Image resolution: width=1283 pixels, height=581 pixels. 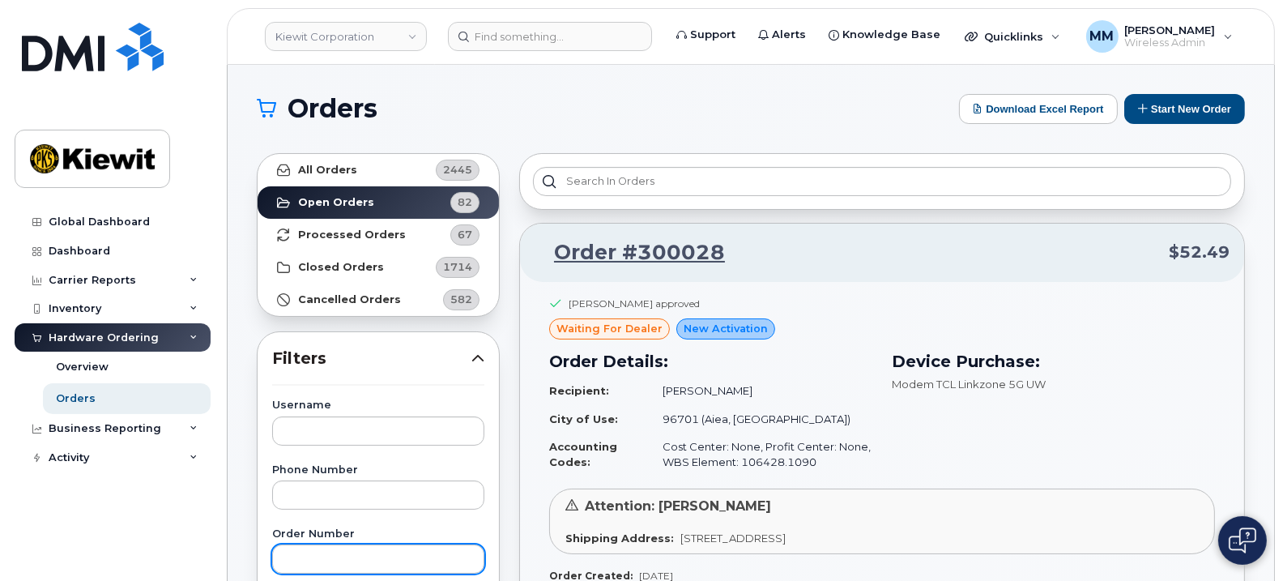 I want to click on button: Download Excel Report, so click(x=1038, y=109).